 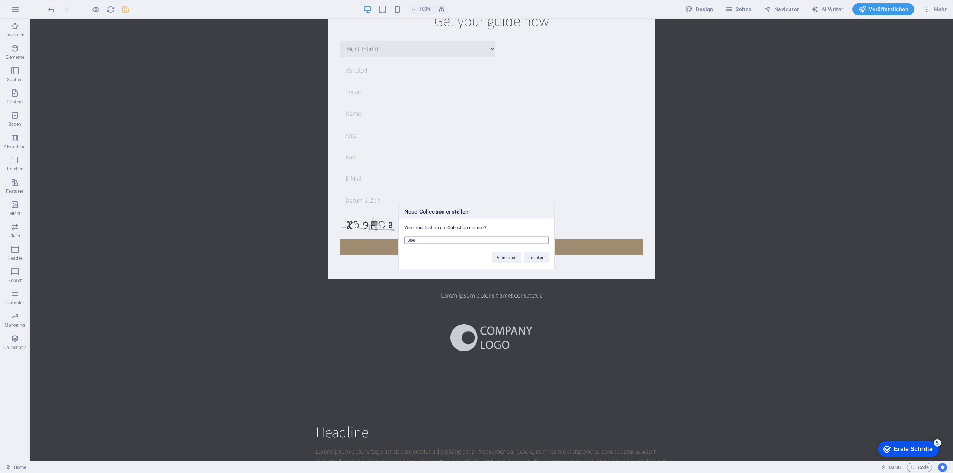 What do you see at coordinates (41, 12) in the screenshot?
I see `div: Erste Schritte` at bounding box center [41, 12].